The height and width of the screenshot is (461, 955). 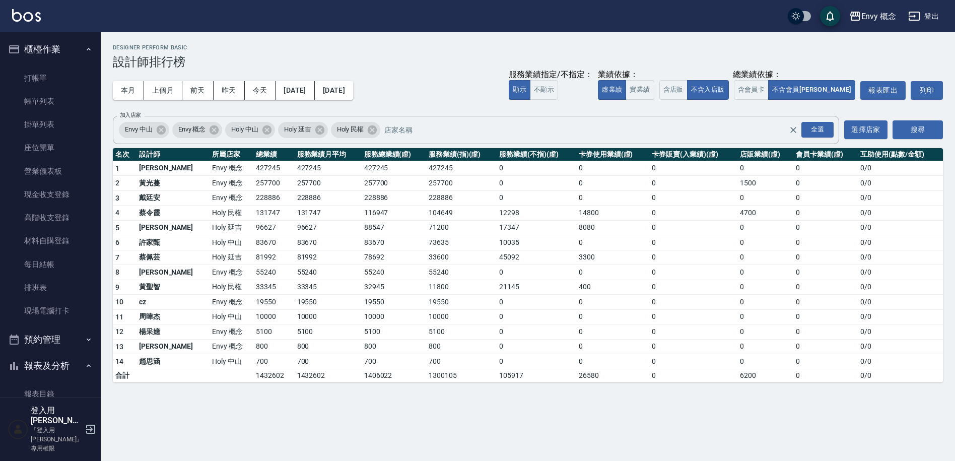 I want to click on button: Clear, so click(x=794, y=130).